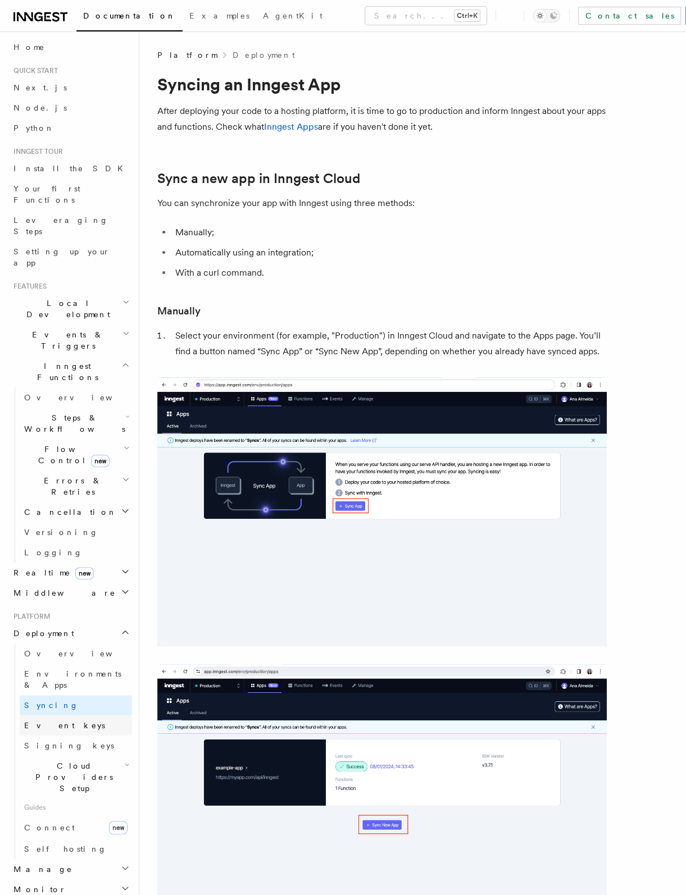  I want to click on a: Manually, so click(179, 311).